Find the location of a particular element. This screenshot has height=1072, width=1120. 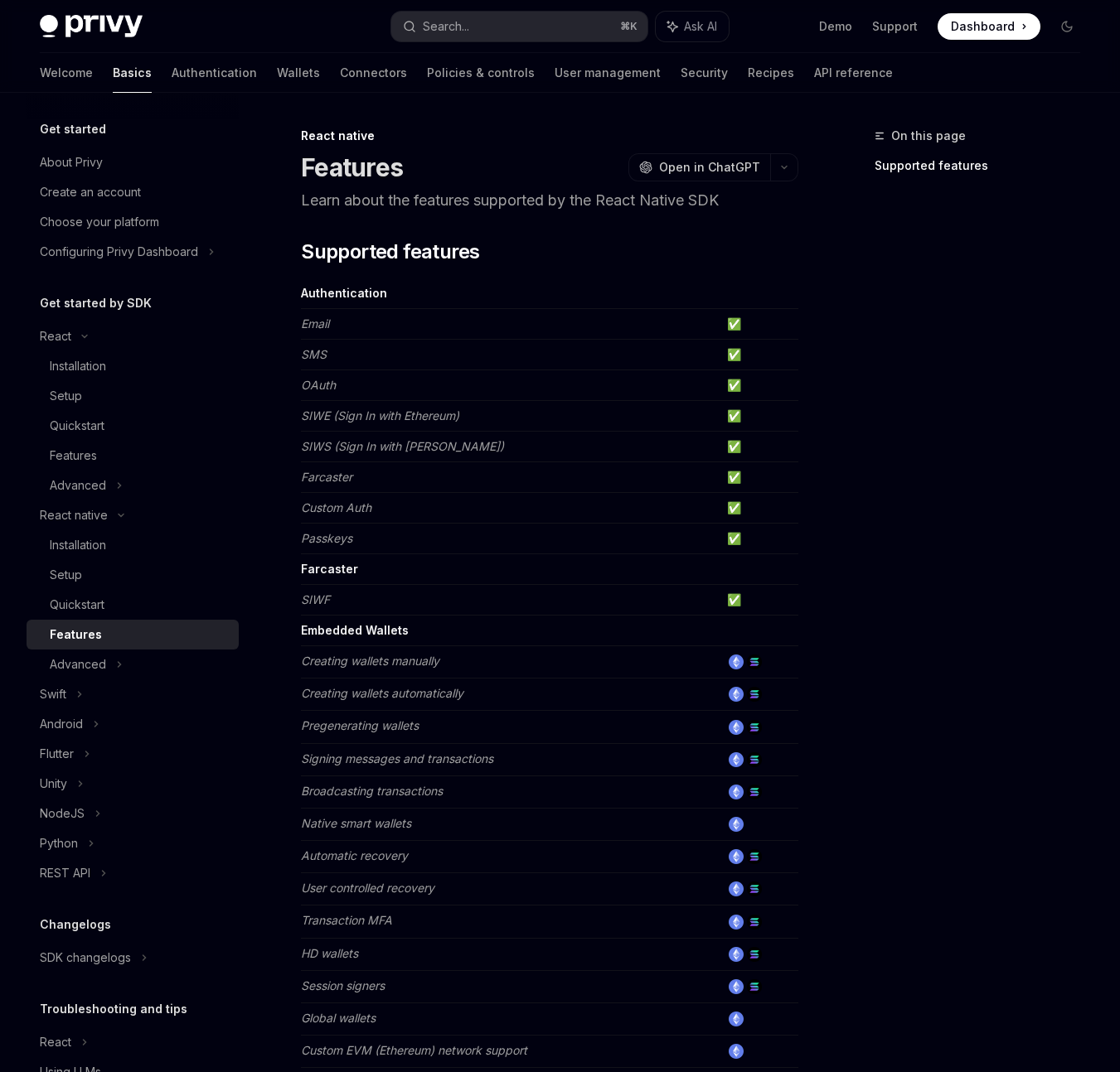

a: API reference is located at coordinates (853, 73).